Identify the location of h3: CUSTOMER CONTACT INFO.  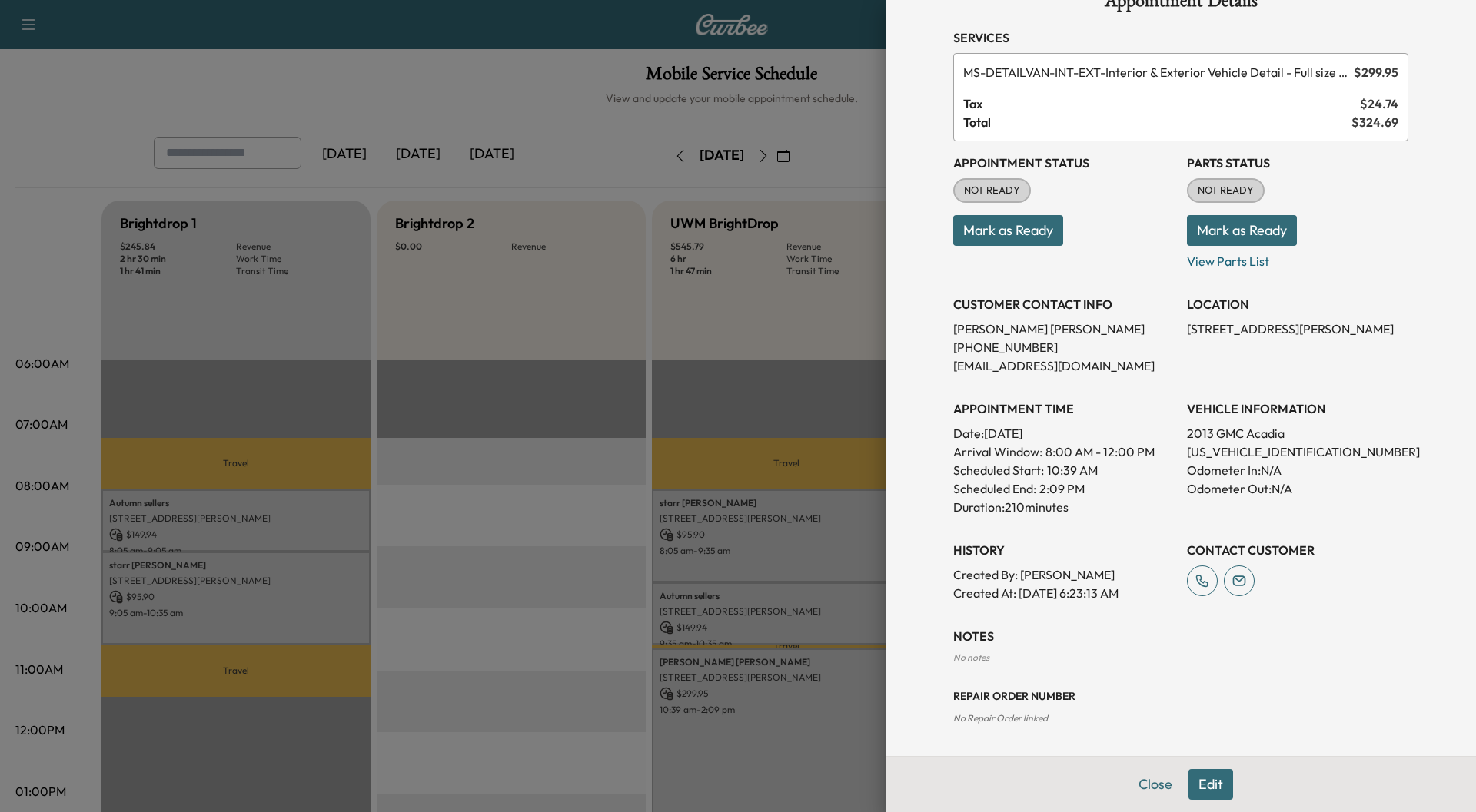
(1063, 304).